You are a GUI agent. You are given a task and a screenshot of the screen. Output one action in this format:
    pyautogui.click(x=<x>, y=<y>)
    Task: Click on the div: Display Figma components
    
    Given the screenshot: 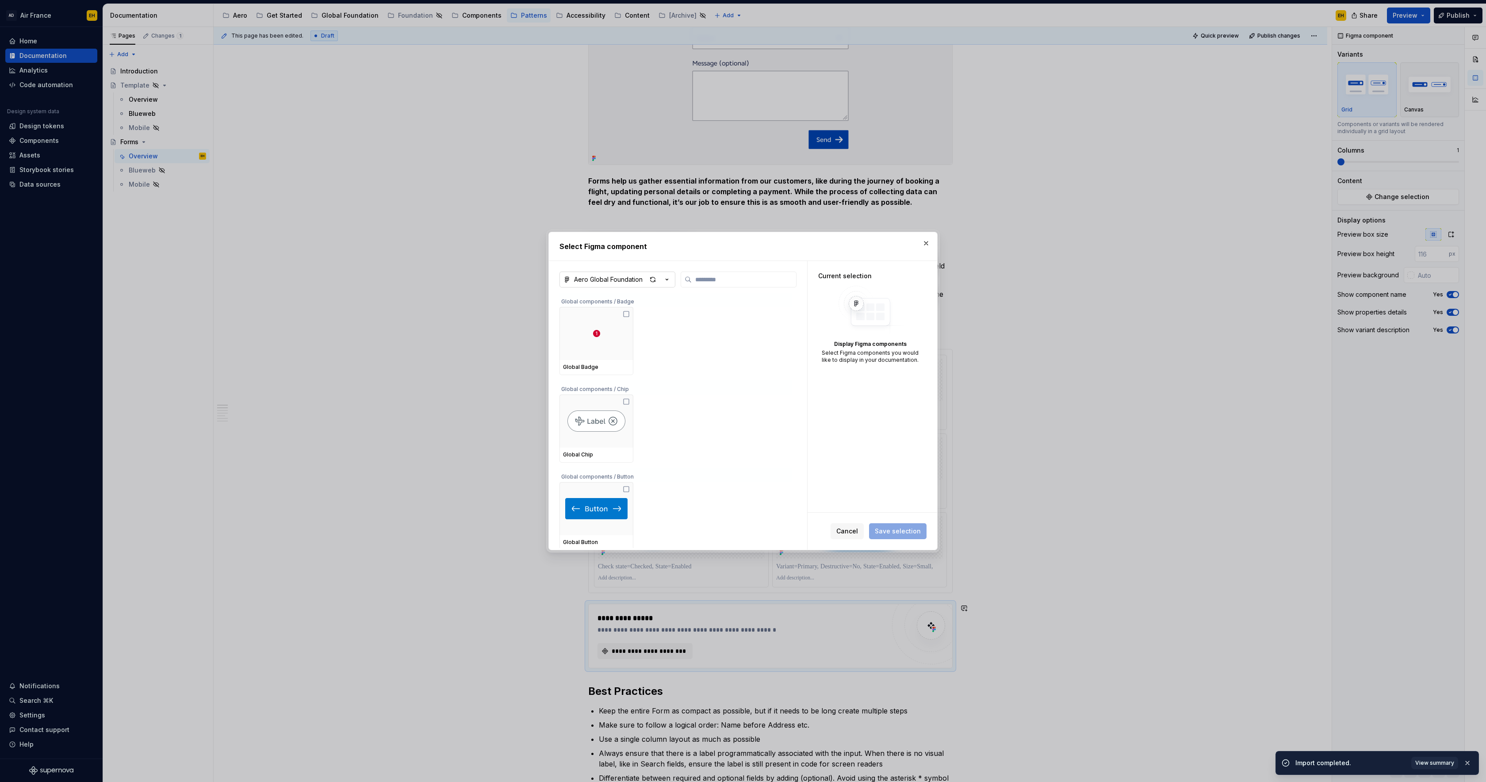 What is the action you would take?
    pyautogui.click(x=870, y=344)
    